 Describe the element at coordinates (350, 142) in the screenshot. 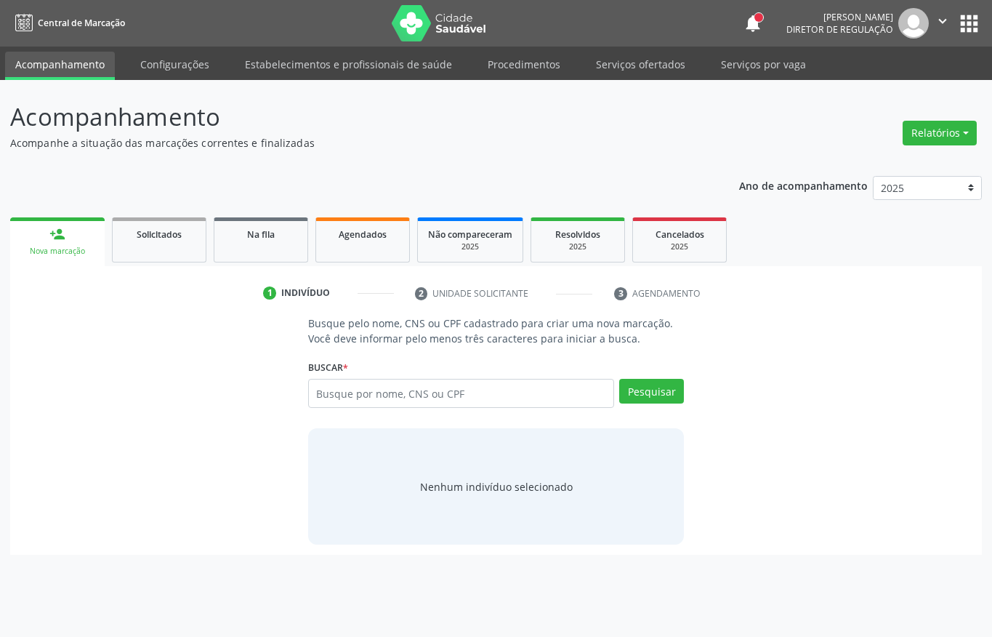

I see `p: Acompanhe a situação das marcações correntes e finalizadas` at that location.